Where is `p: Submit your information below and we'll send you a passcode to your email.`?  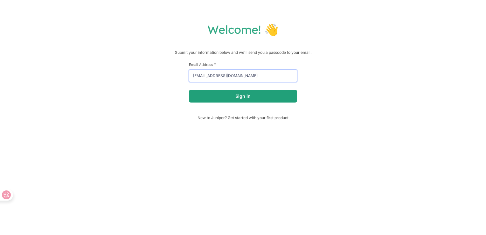
p: Submit your information below and we'll send you a passcode to your email. is located at coordinates (243, 53).